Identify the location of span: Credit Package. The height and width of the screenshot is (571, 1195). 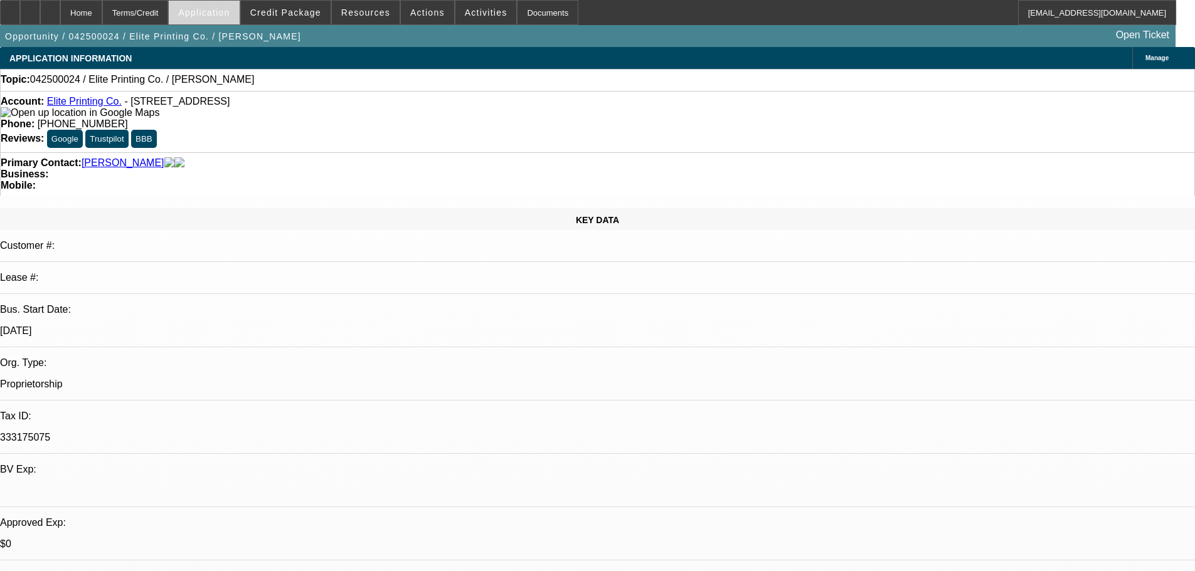
(285, 13).